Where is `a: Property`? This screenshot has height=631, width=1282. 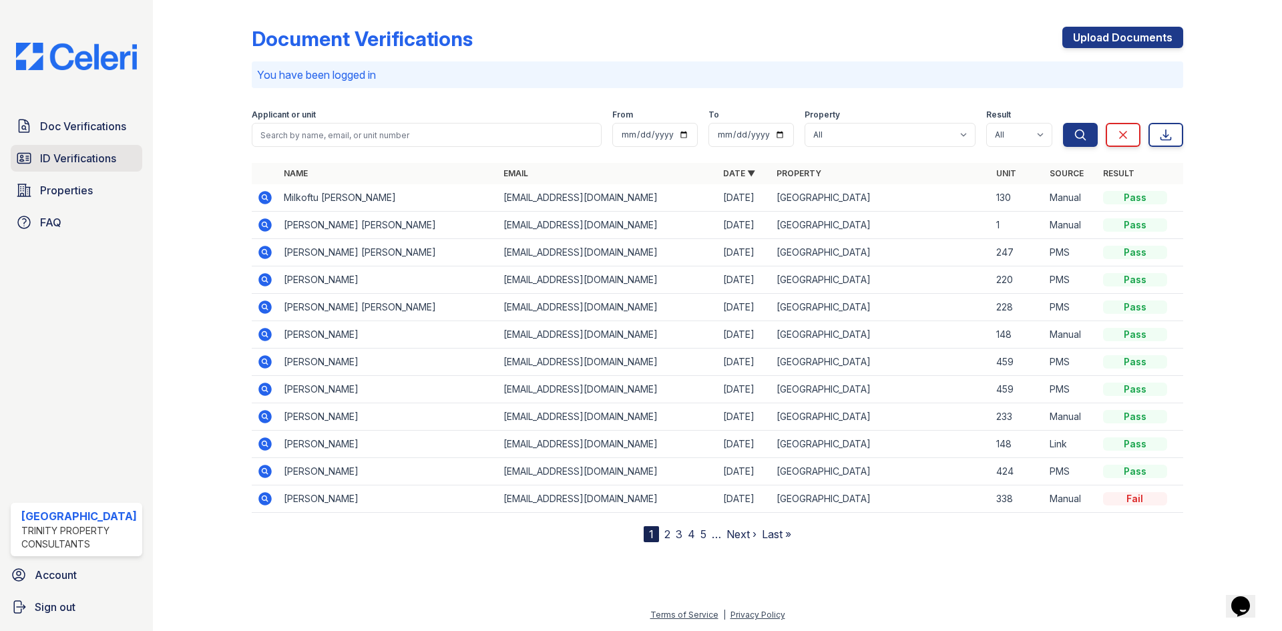 a: Property is located at coordinates (799, 173).